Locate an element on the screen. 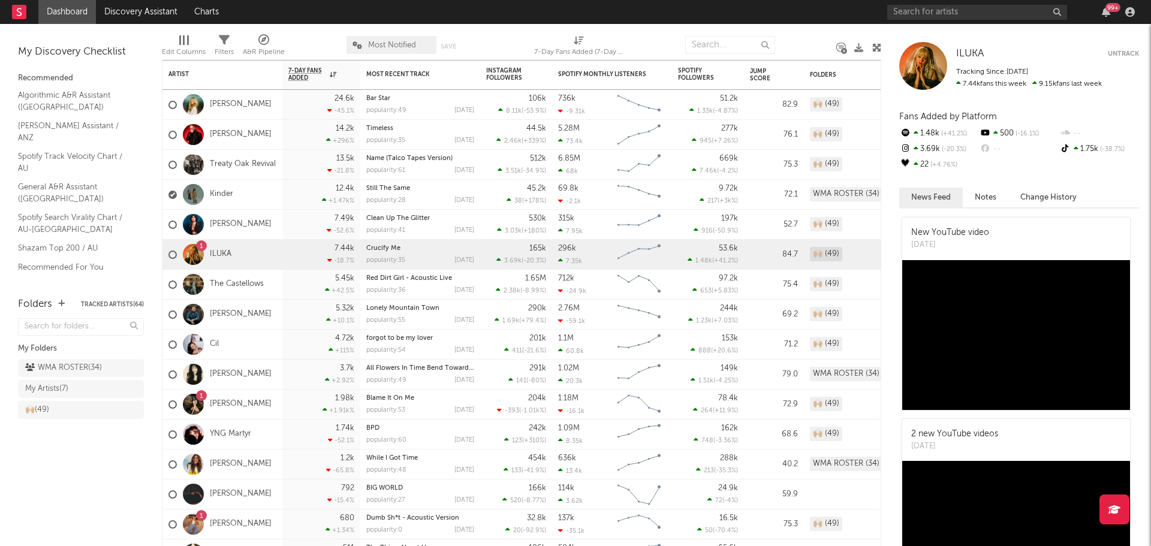 This screenshot has width=1151, height=546. div: 296k is located at coordinates (567, 248).